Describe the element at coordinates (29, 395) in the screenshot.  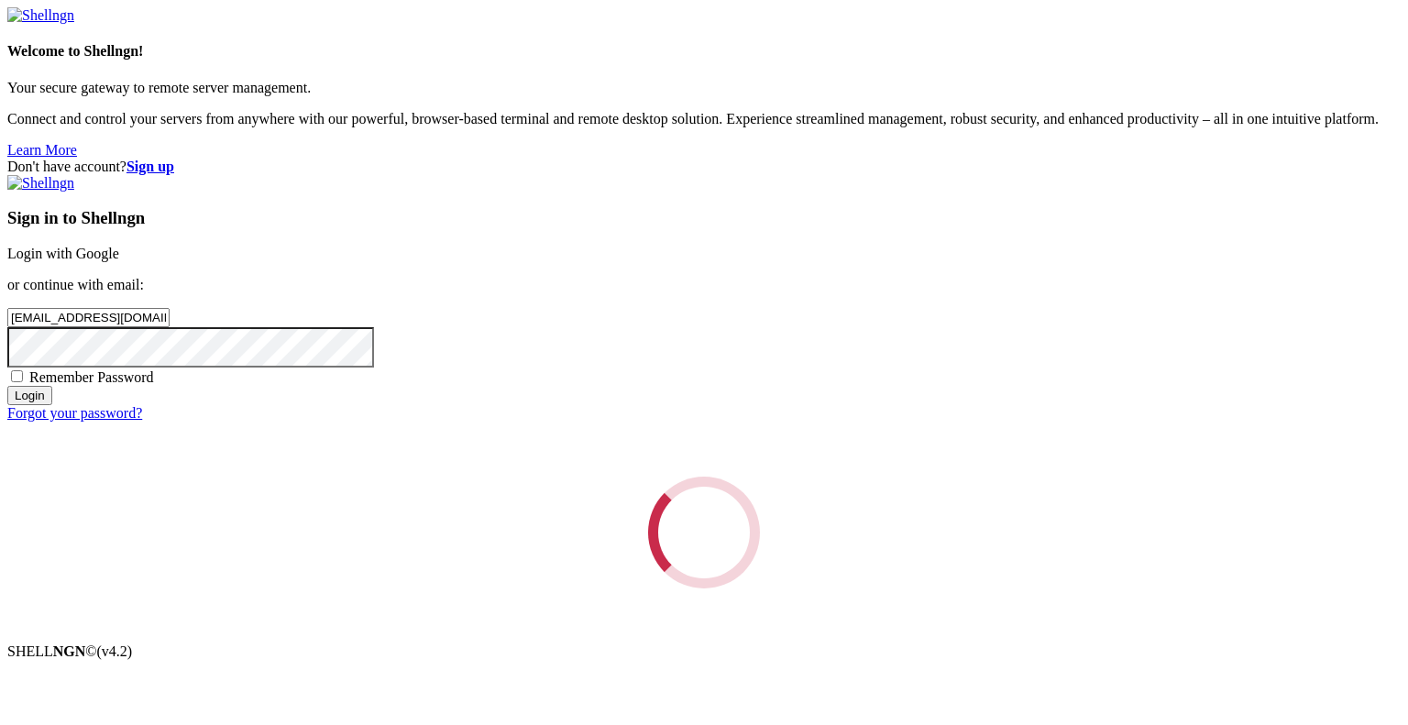
I see `input: Login` at that location.